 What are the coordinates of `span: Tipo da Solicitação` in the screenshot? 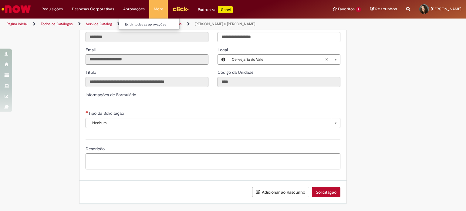 It's located at (107, 113).